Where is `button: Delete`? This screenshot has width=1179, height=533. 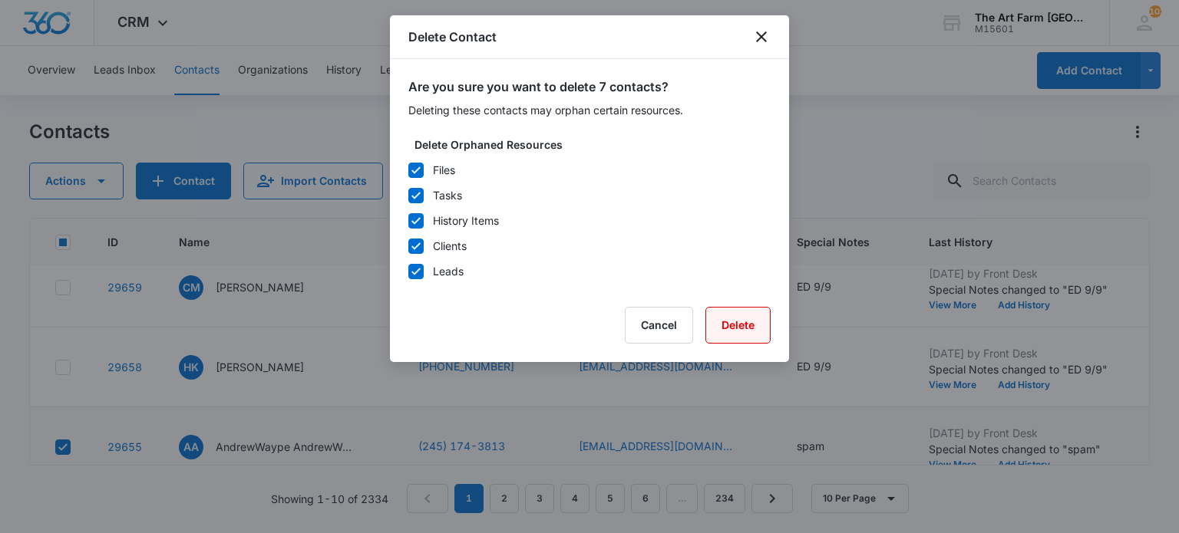 button: Delete is located at coordinates (737, 325).